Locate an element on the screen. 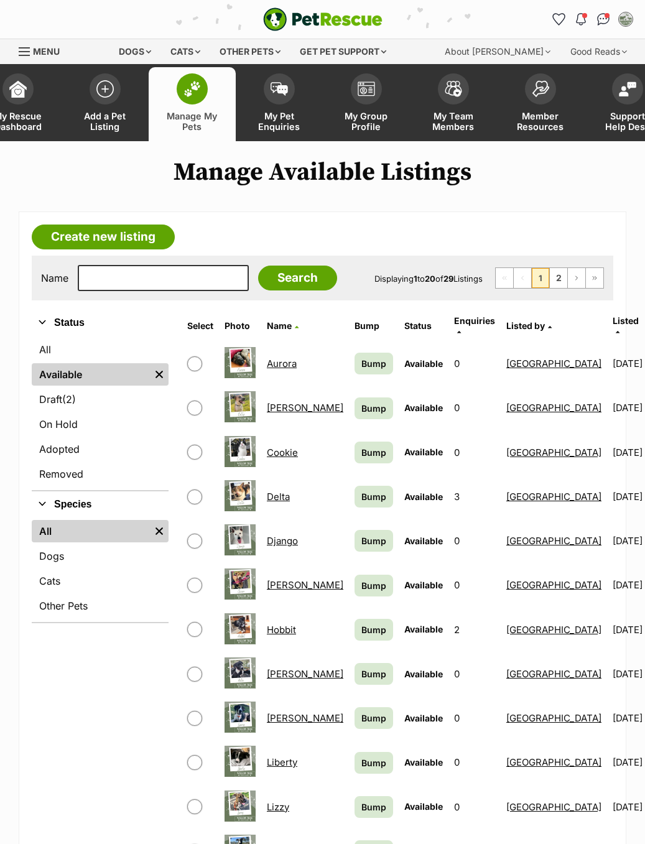 The height and width of the screenshot is (844, 645). a: Dogs is located at coordinates (100, 556).